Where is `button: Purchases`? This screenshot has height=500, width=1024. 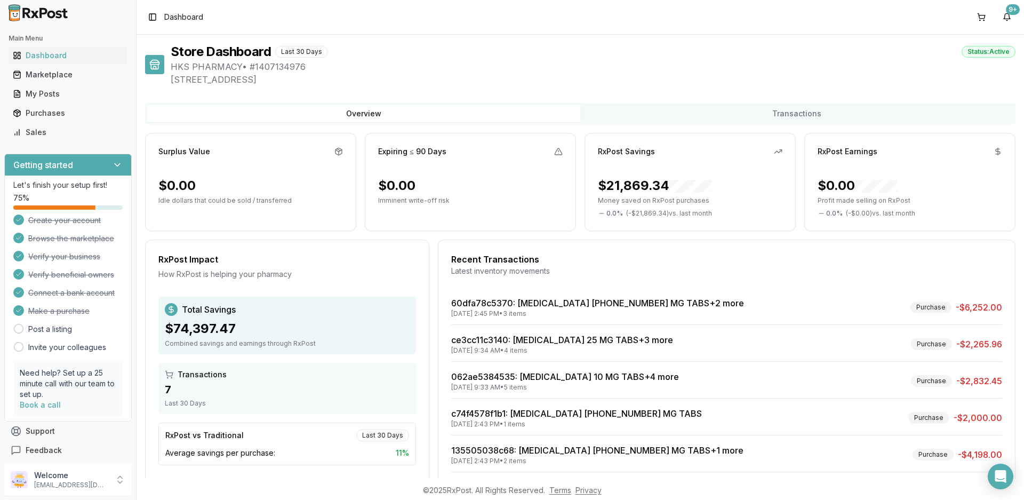 button: Purchases is located at coordinates (68, 113).